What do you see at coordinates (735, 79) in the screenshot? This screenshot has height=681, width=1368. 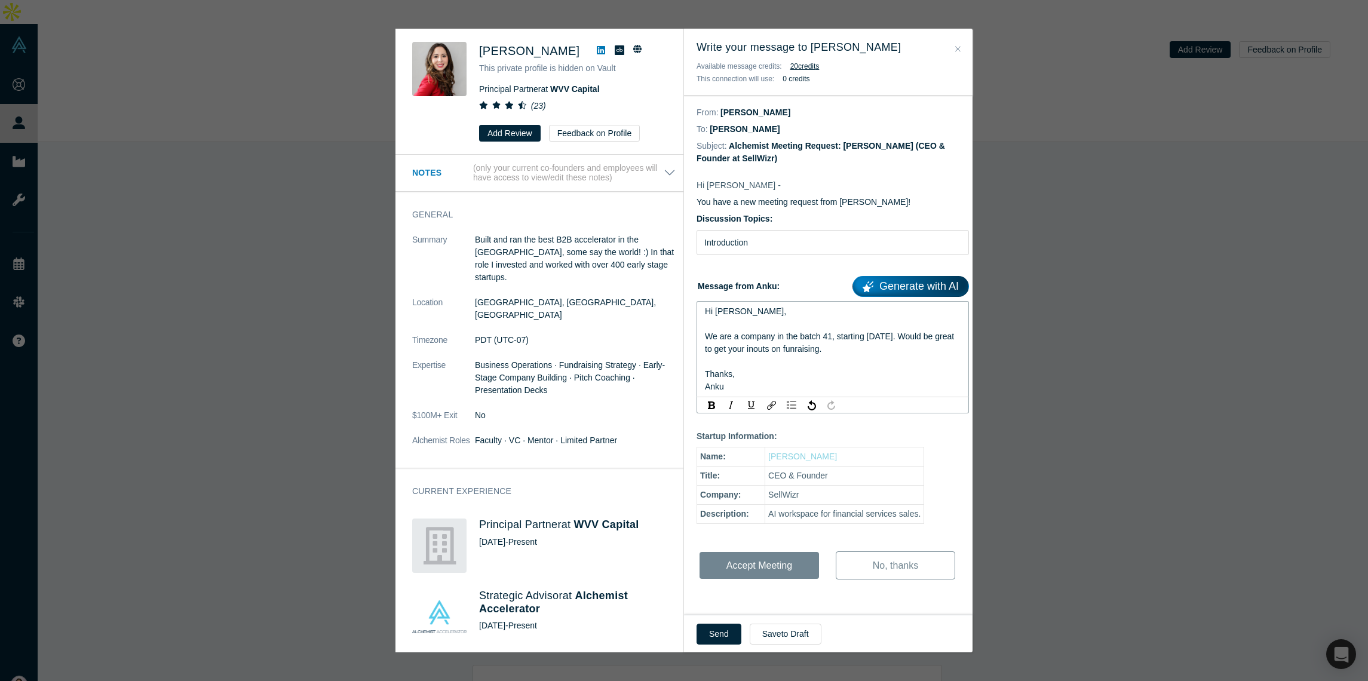 I see `span: This connection will use:` at bounding box center [735, 79].